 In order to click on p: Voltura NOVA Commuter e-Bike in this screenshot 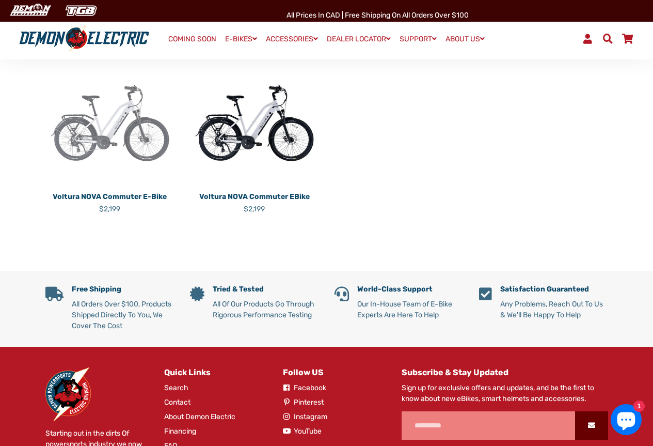, I will do `click(110, 196)`.